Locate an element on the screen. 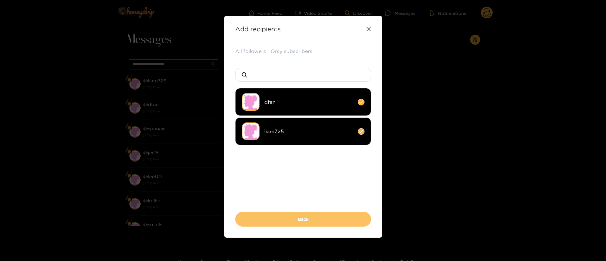 This screenshot has width=606, height=261. span: dfan is located at coordinates (308, 102).